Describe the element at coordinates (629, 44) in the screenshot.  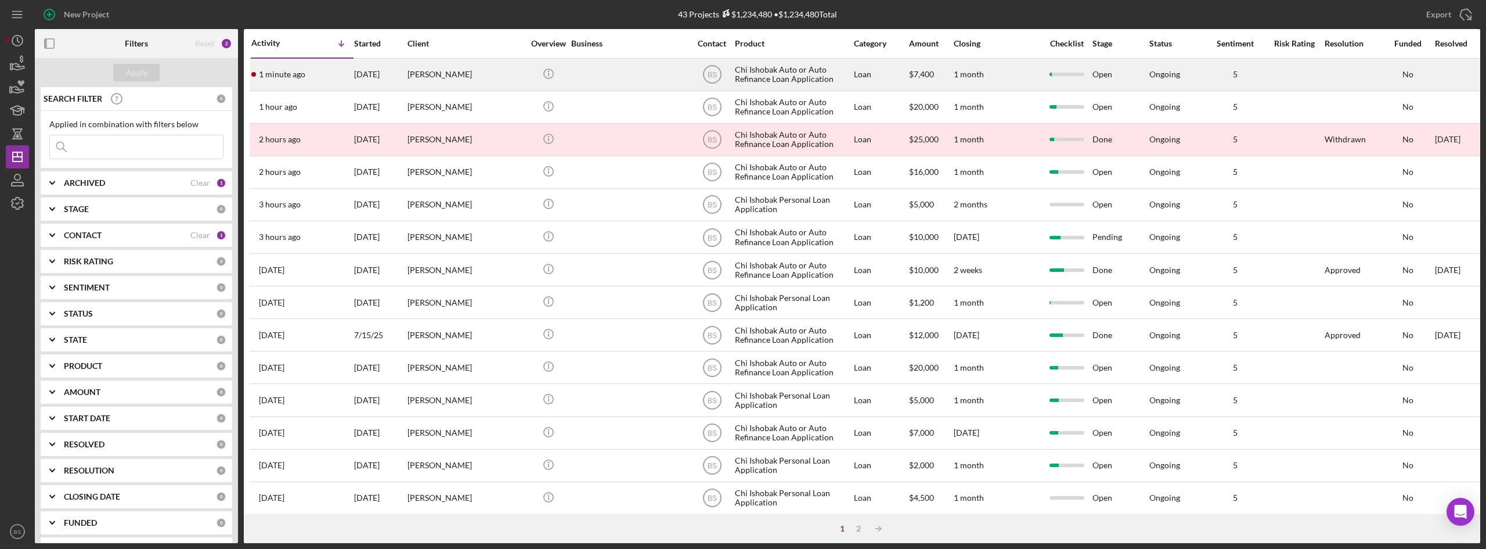
I see `div: Business` at that location.